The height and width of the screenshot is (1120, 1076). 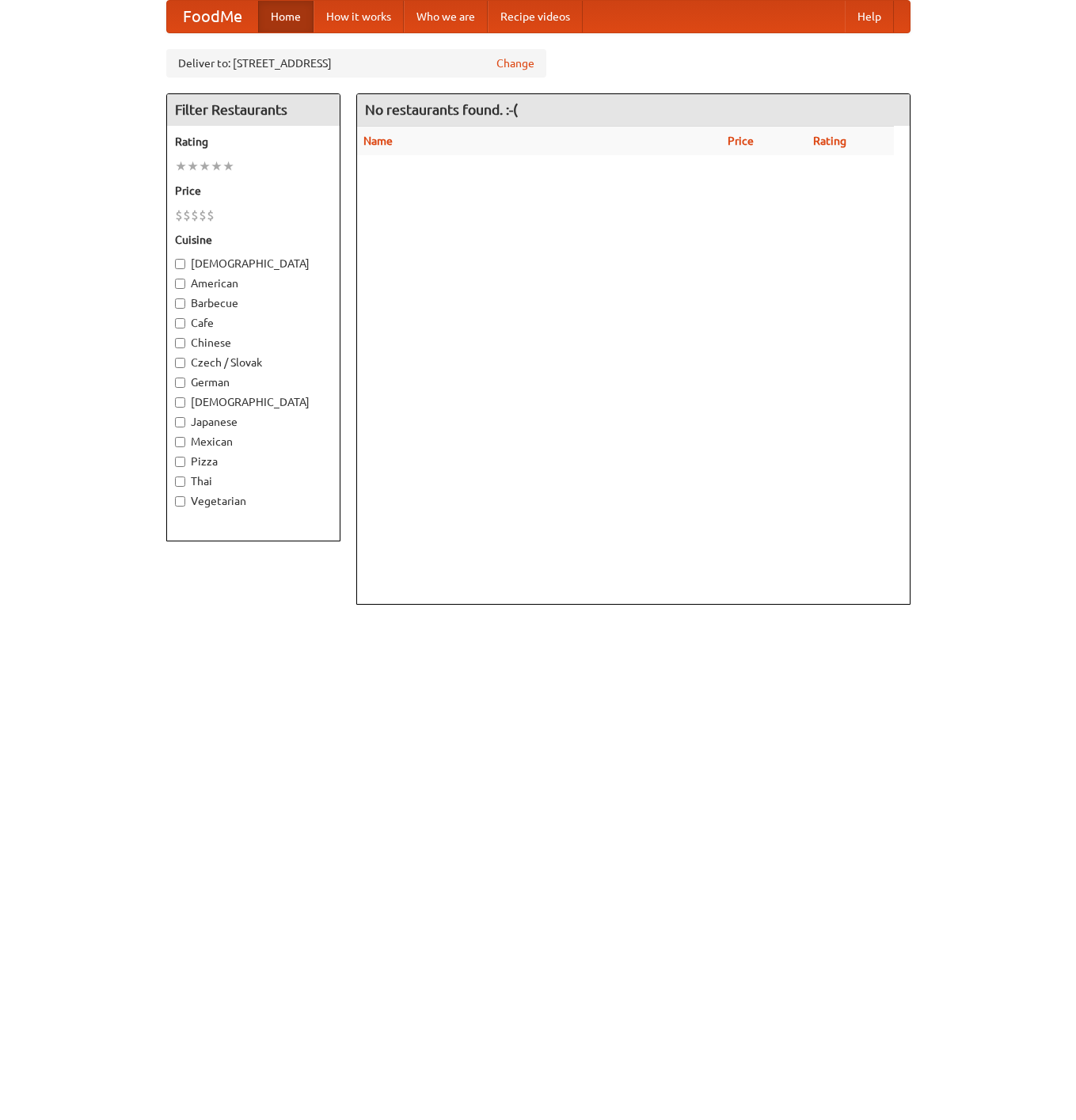 I want to click on a: Price, so click(x=741, y=141).